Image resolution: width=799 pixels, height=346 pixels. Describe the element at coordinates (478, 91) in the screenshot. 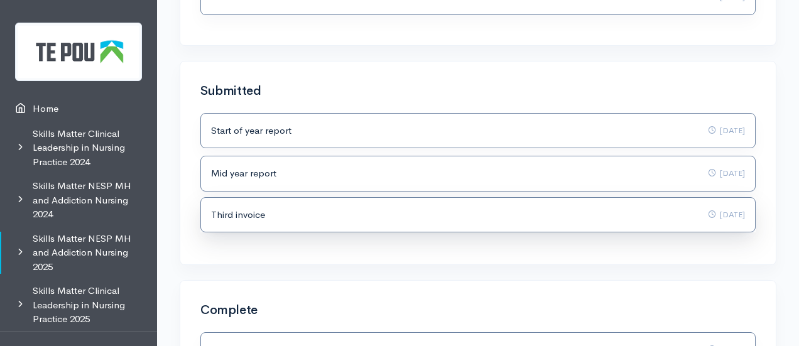

I see `h2: Submitted` at that location.